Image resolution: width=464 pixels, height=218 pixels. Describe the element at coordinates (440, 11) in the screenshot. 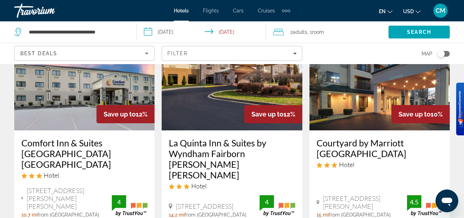

I see `button: User Menu` at that location.